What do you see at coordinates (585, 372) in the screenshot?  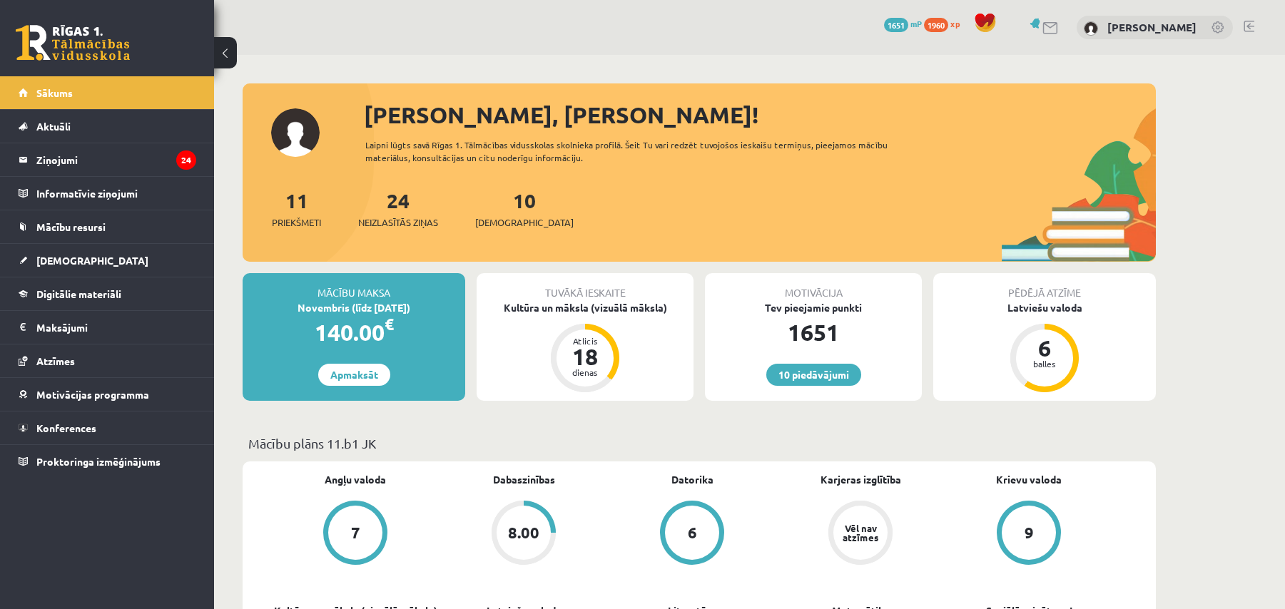 I see `div: dienas` at bounding box center [585, 372].